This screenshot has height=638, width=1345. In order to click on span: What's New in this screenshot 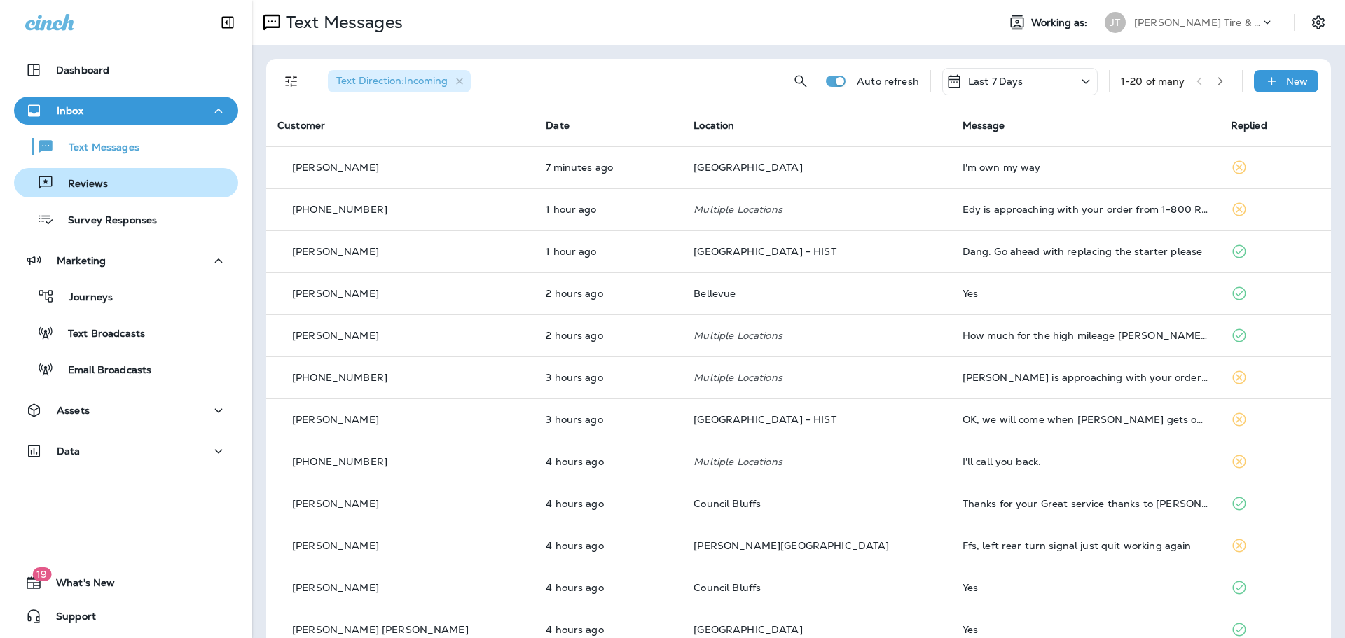, I will do `click(78, 586)`.